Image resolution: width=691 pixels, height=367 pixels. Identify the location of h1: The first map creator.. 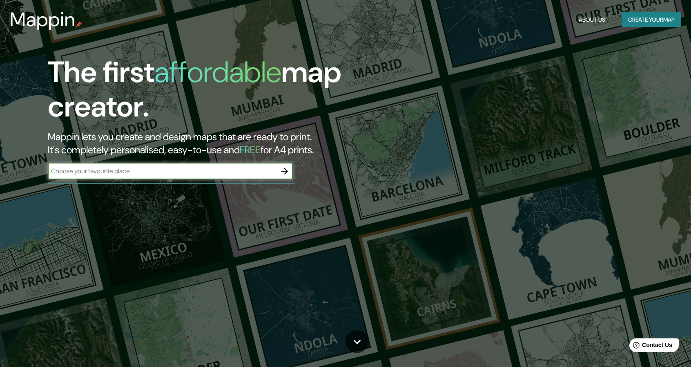
(221, 93).